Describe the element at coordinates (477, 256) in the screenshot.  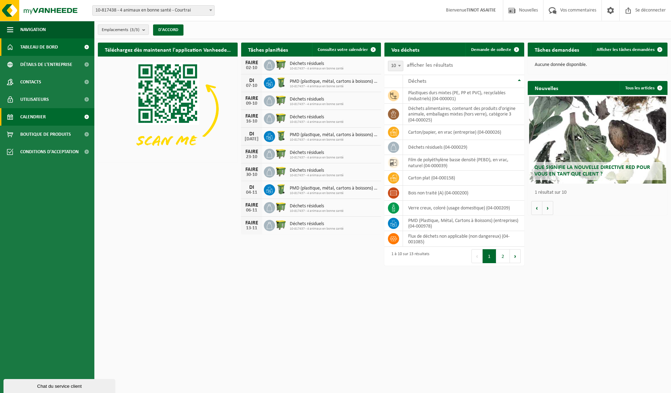
I see `button: Précédent` at that location.